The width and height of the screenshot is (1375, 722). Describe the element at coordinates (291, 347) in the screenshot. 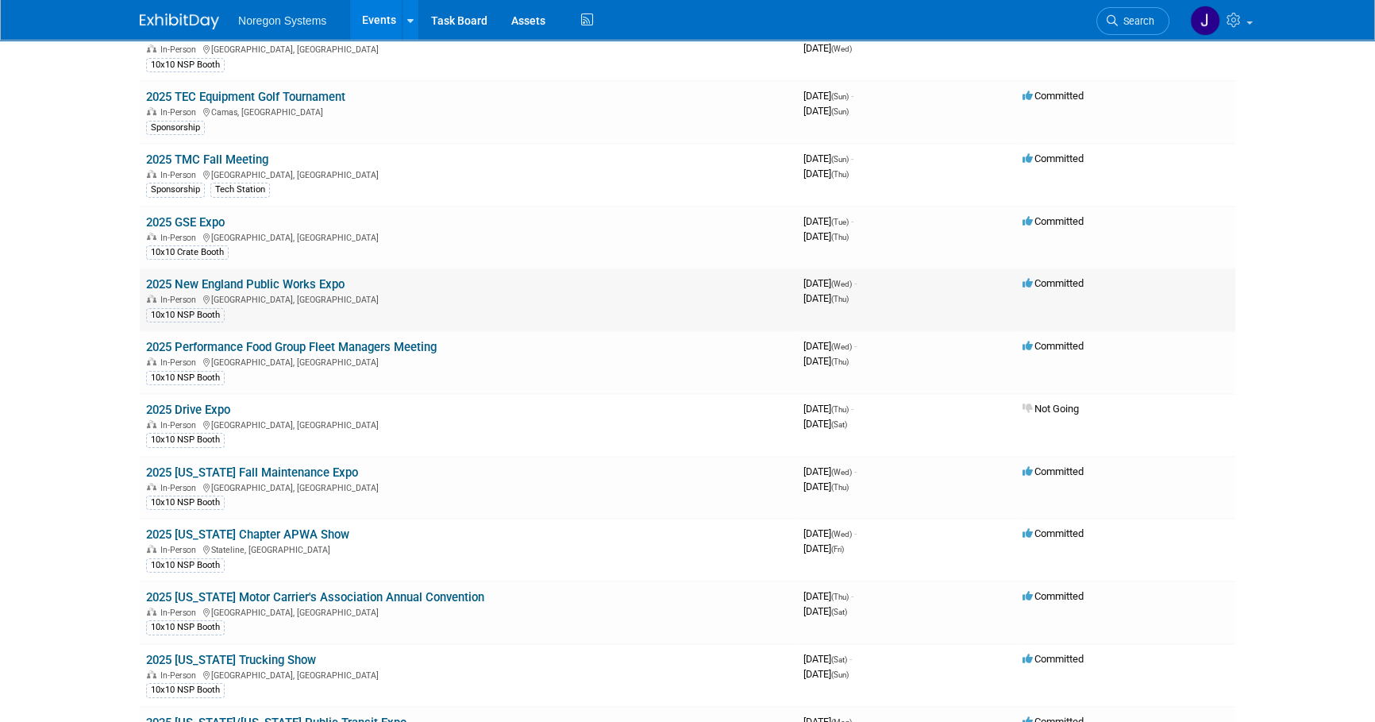

I see `a: 2025 Performance Food Group Fleet Managers Meeting` at that location.